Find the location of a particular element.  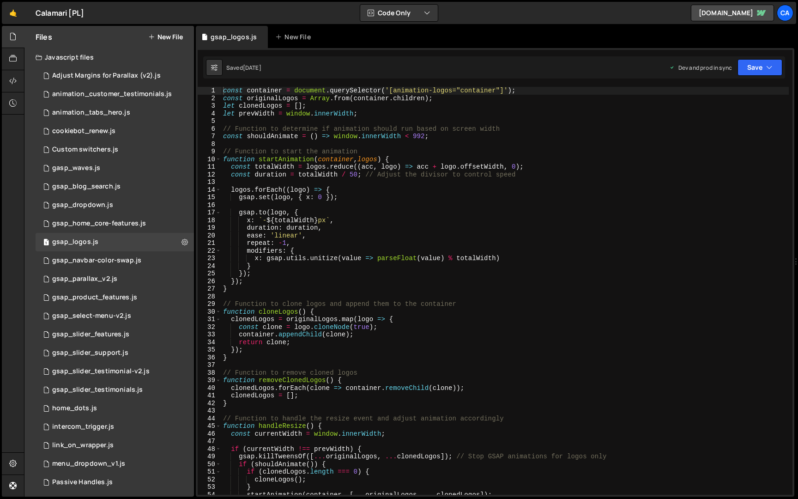

div: 7764/15465.js is located at coordinates (115, 150).